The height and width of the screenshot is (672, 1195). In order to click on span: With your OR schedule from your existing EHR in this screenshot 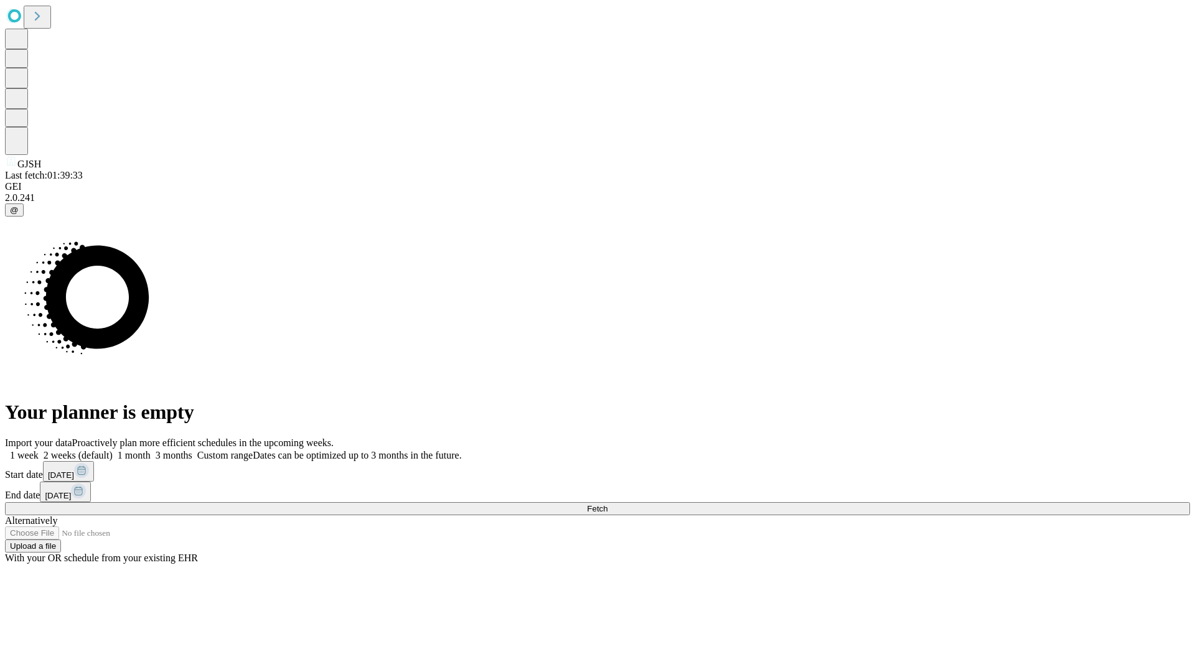, I will do `click(101, 558)`.